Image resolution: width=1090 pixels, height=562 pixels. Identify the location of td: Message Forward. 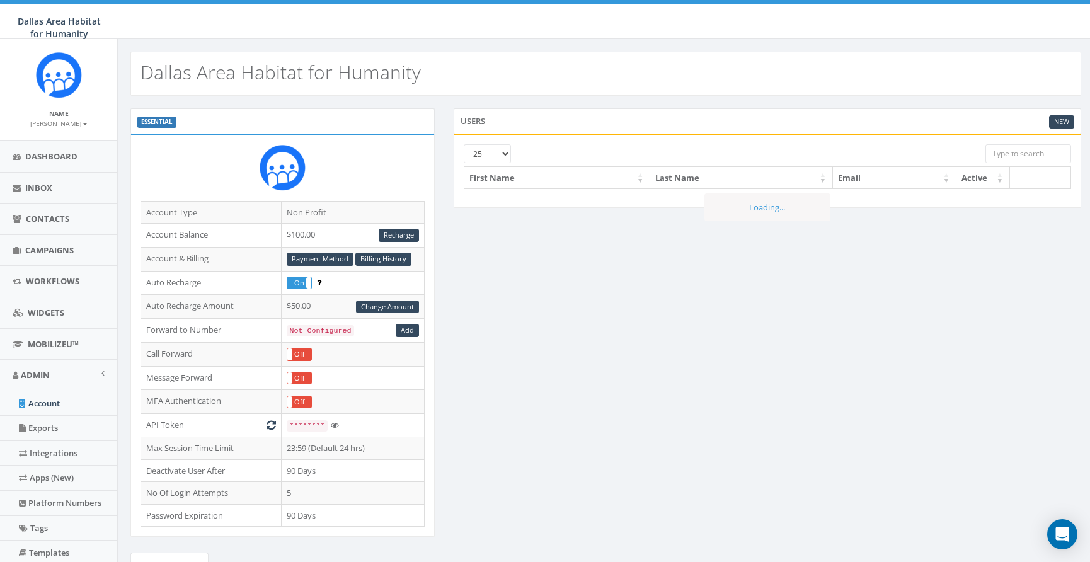
(211, 378).